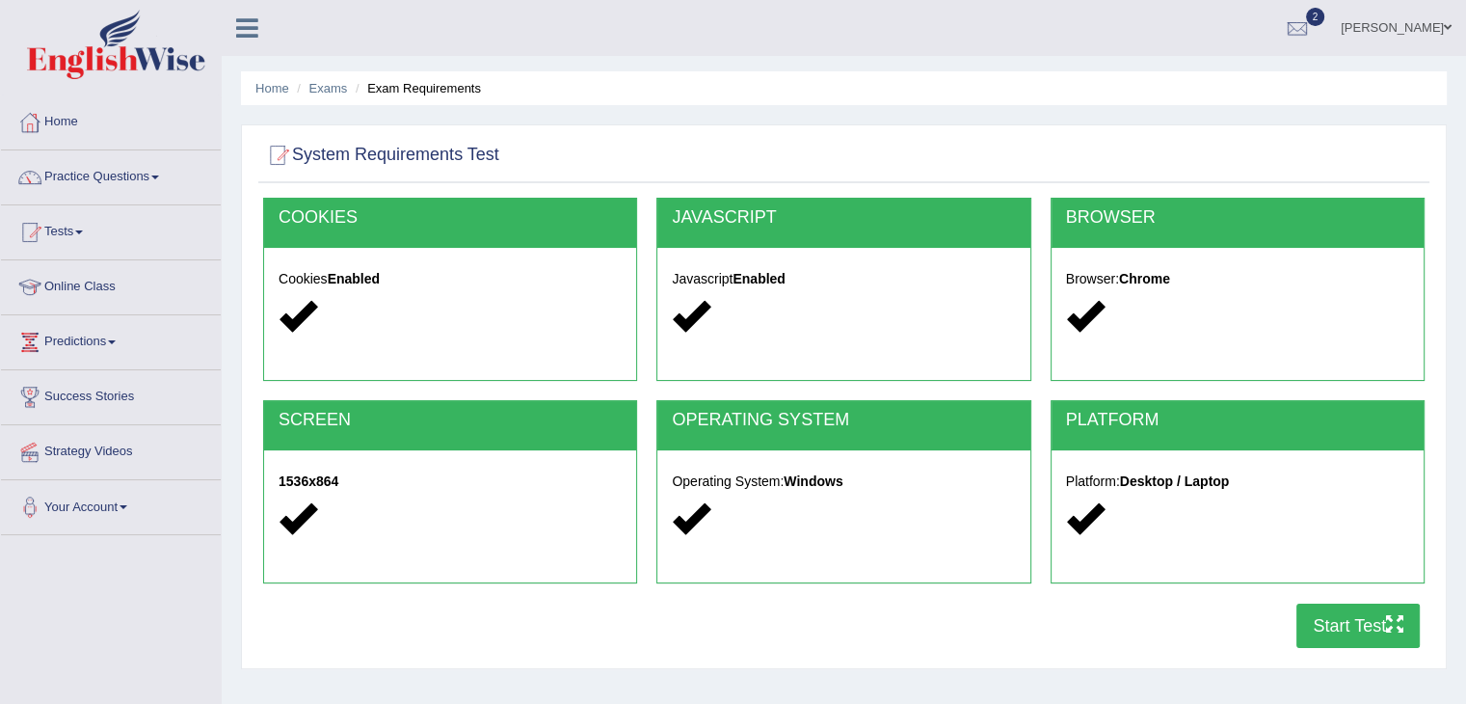 The width and height of the screenshot is (1466, 704). What do you see at coordinates (1144, 279) in the screenshot?
I see `strong: Chrome` at bounding box center [1144, 279].